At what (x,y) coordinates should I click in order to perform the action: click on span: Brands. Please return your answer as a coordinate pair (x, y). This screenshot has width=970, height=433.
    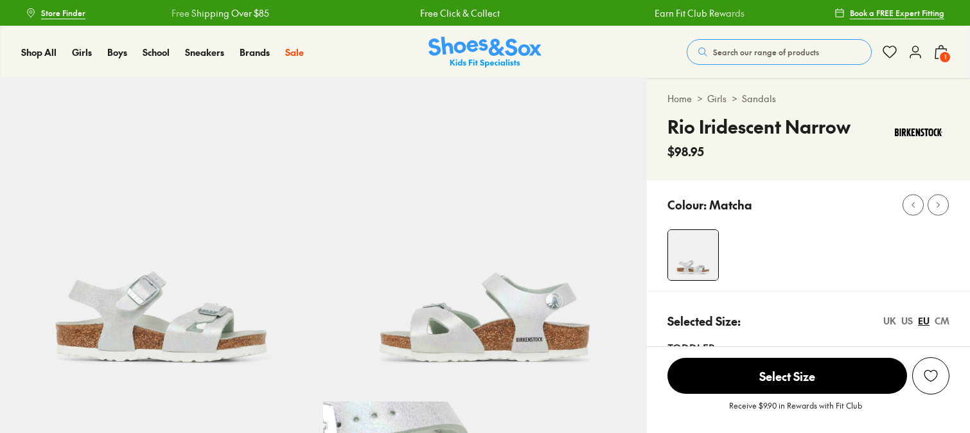
    Looking at the image, I should click on (254, 52).